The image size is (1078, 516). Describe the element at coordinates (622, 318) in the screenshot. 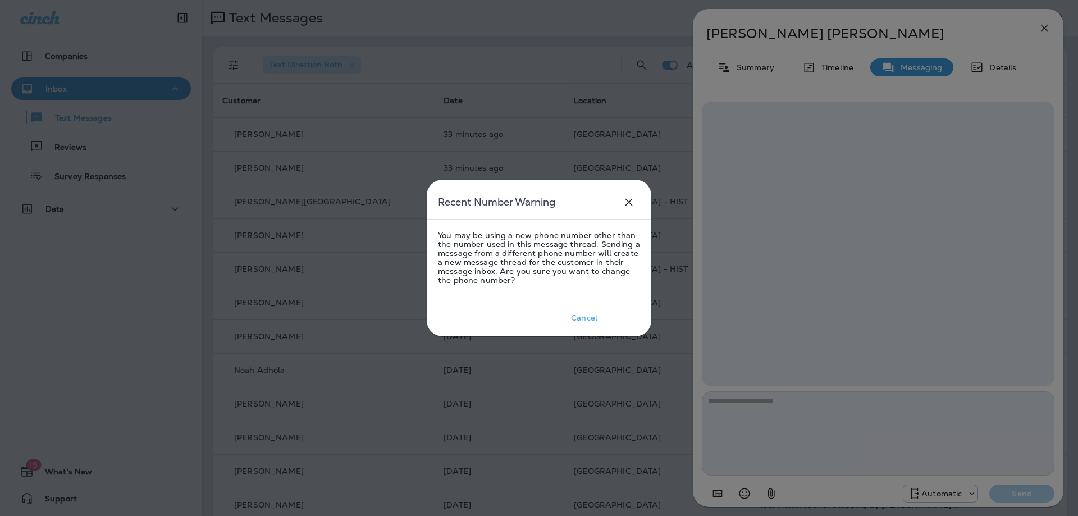

I see `div: Okay` at that location.